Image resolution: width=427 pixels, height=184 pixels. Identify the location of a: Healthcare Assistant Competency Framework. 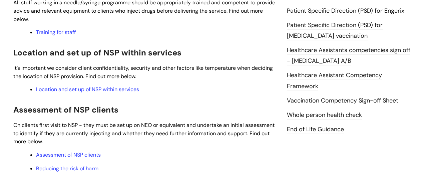
(334, 81).